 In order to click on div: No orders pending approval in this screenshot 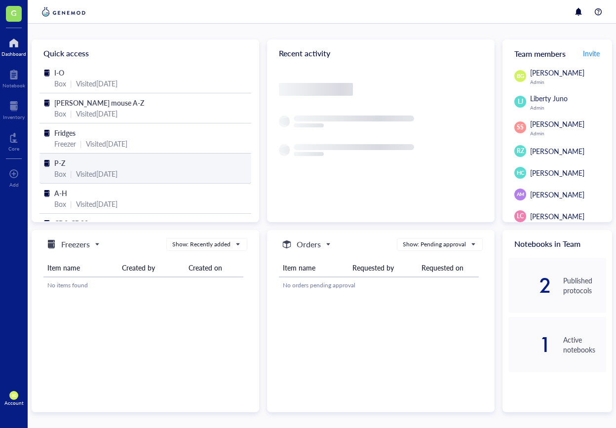, I will do `click(378, 285)`.